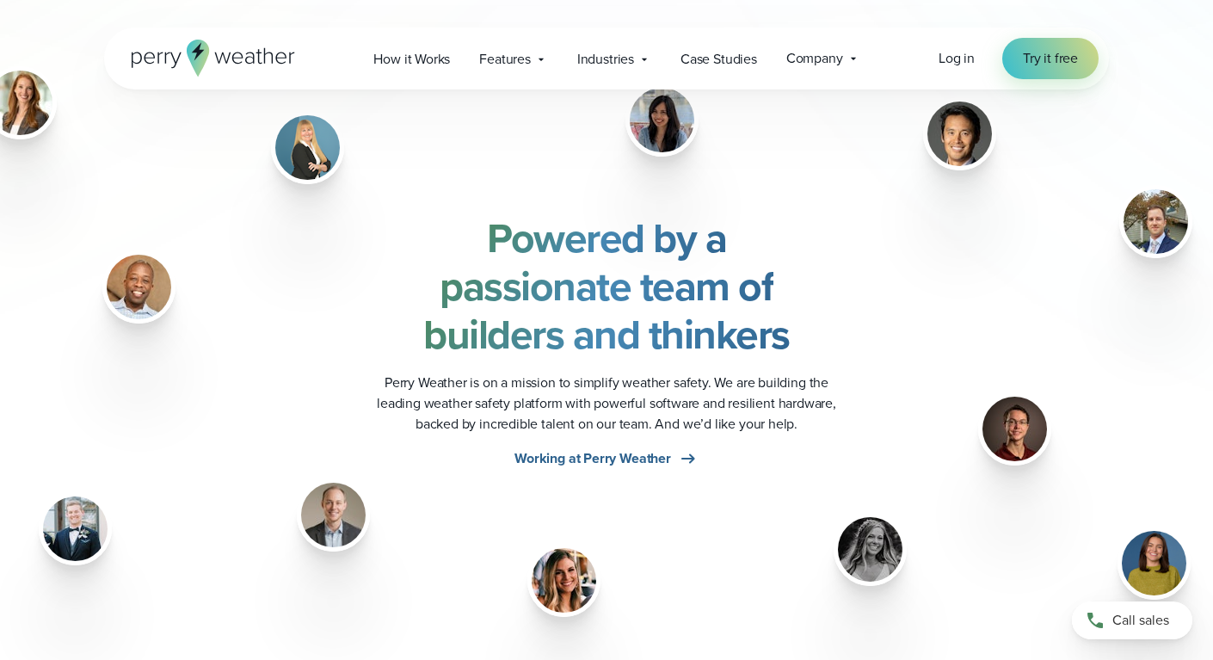 Image resolution: width=1213 pixels, height=660 pixels. Describe the element at coordinates (719, 59) in the screenshot. I see `a: Case Studies` at that location.